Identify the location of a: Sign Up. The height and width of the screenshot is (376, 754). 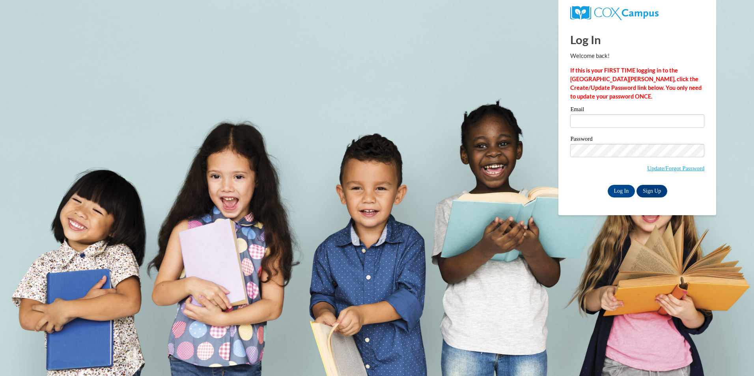
(652, 191).